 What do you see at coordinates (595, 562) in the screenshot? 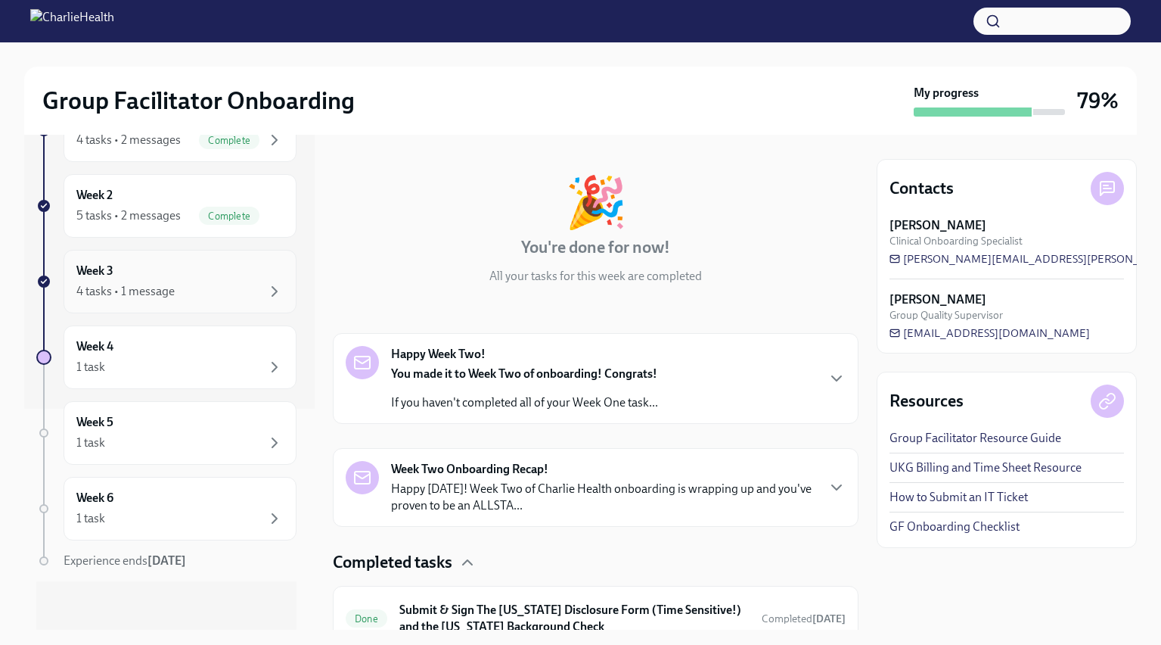
I see `div: Completed tasks` at bounding box center [595, 562].